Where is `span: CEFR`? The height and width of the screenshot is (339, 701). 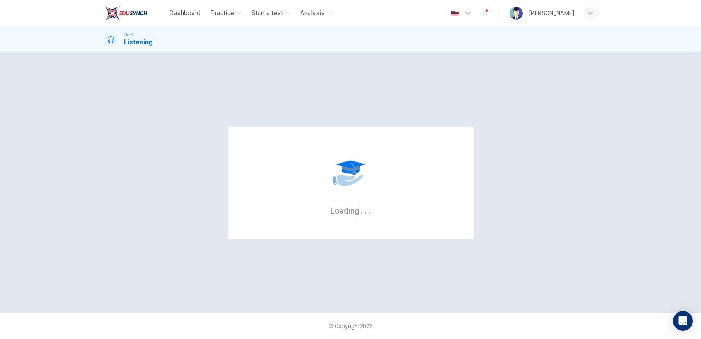 span: CEFR is located at coordinates (128, 34).